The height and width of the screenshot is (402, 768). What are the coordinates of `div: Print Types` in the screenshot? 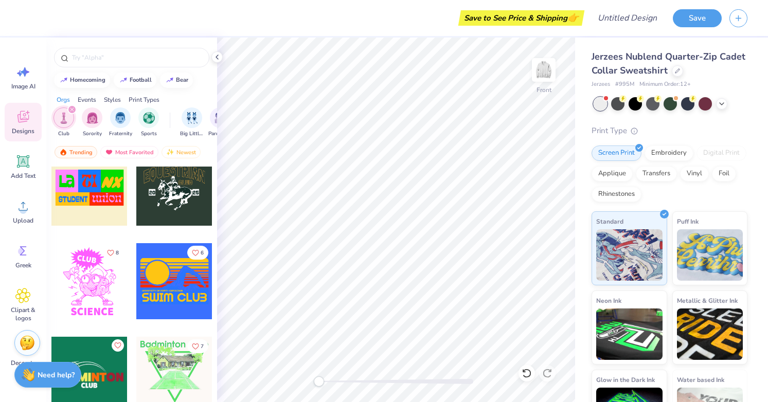 It's located at (144, 100).